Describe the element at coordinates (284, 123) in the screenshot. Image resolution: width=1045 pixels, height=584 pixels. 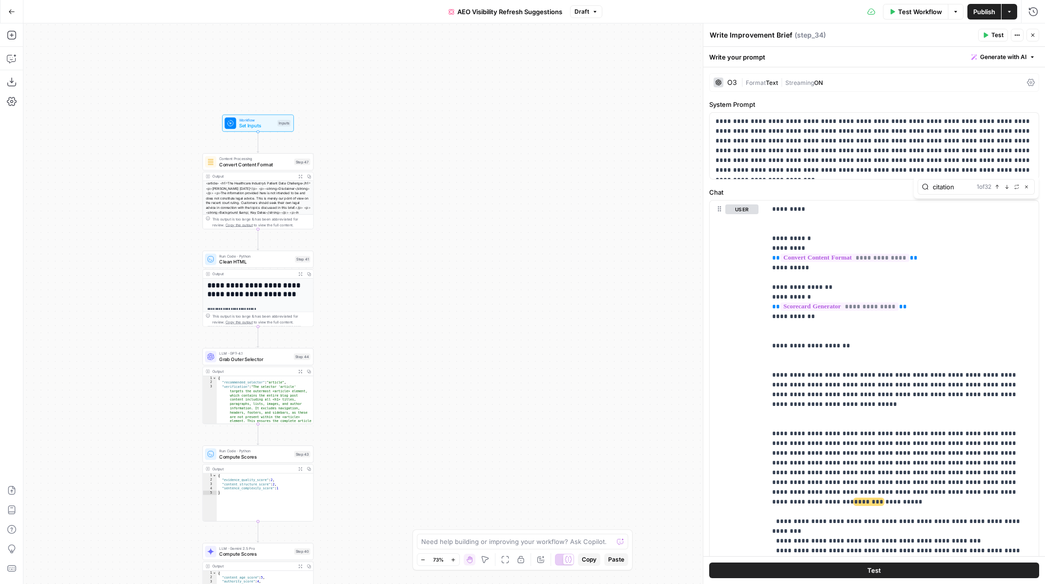
I see `div: Inputs` at that location.